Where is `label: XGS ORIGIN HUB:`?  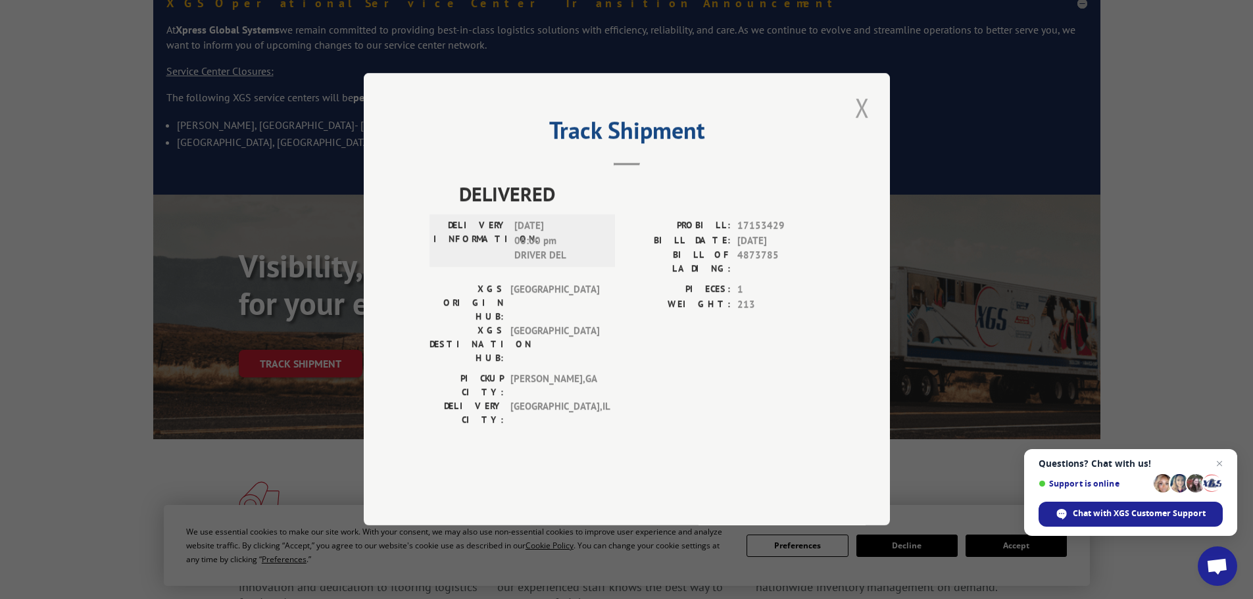 label: XGS ORIGIN HUB: is located at coordinates (466, 303).